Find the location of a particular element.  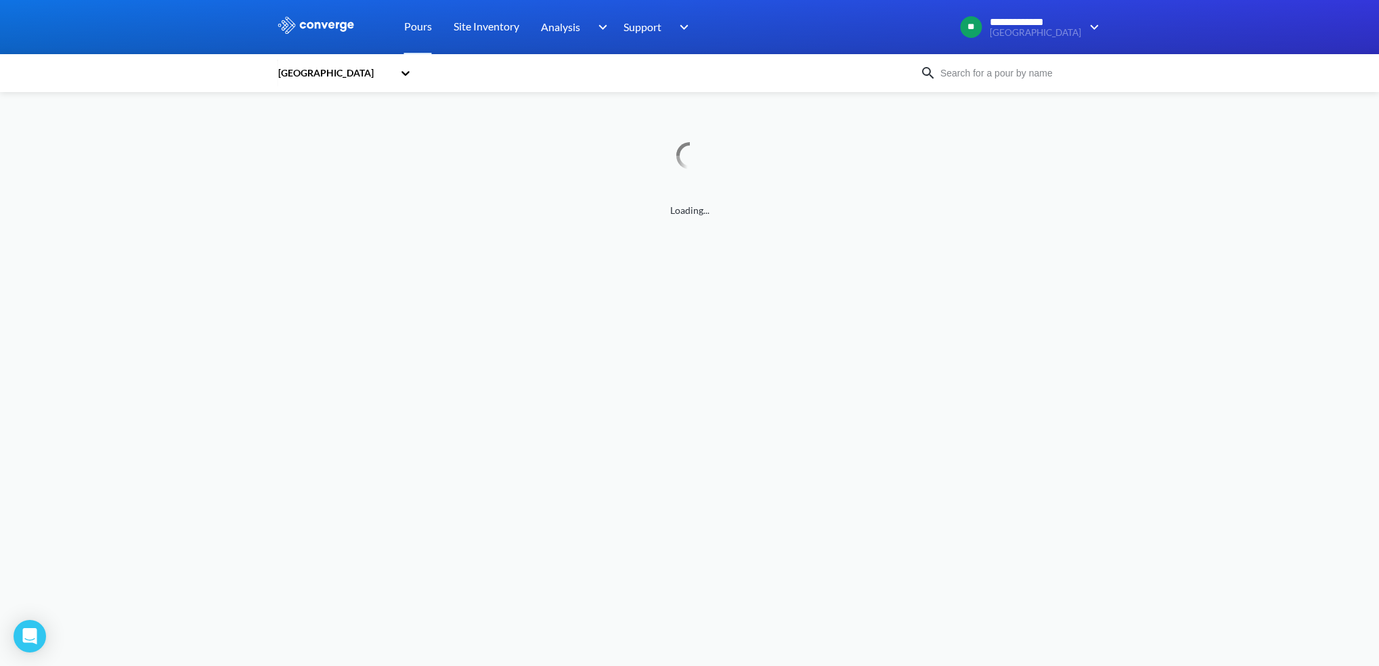

span: Support is located at coordinates (642, 26).